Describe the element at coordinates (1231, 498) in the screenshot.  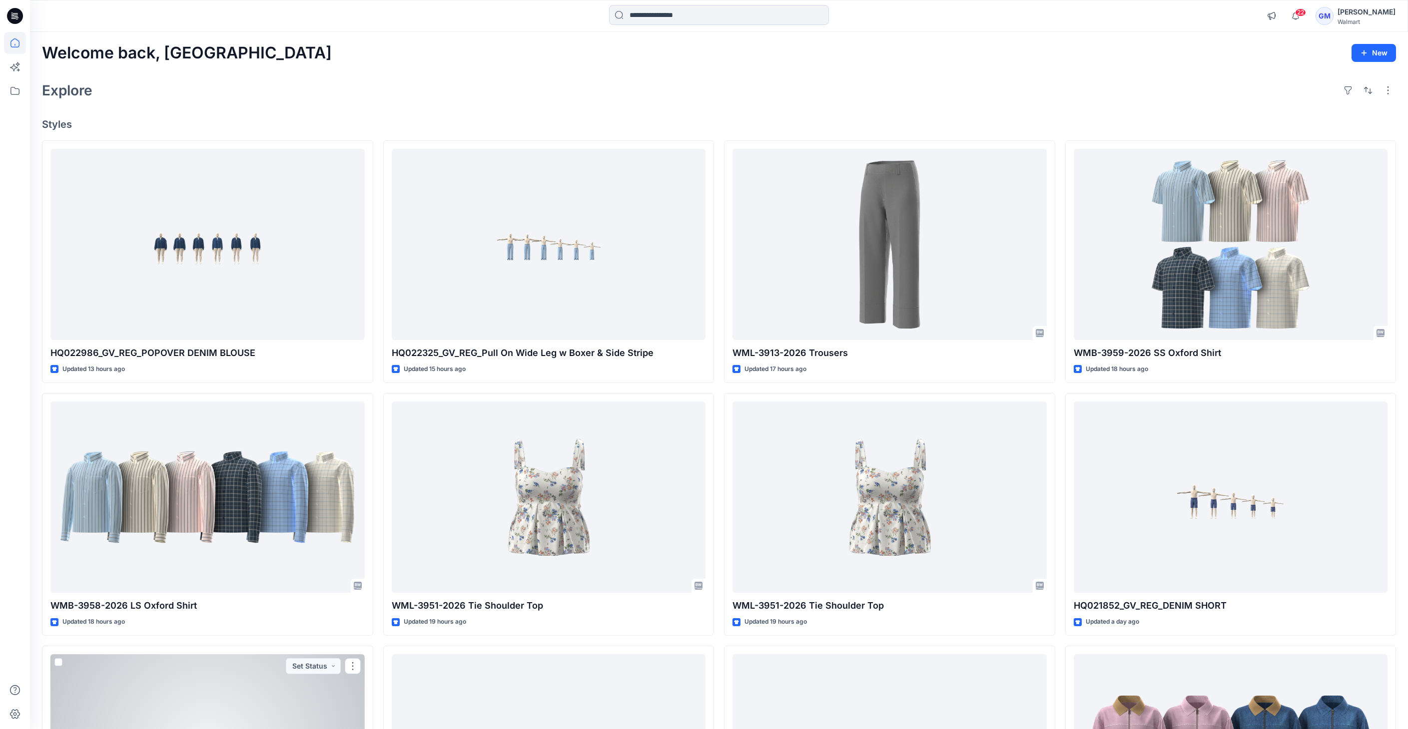
I see `a: HQ021852_GV_REG_DENIM SHORT` at that location.